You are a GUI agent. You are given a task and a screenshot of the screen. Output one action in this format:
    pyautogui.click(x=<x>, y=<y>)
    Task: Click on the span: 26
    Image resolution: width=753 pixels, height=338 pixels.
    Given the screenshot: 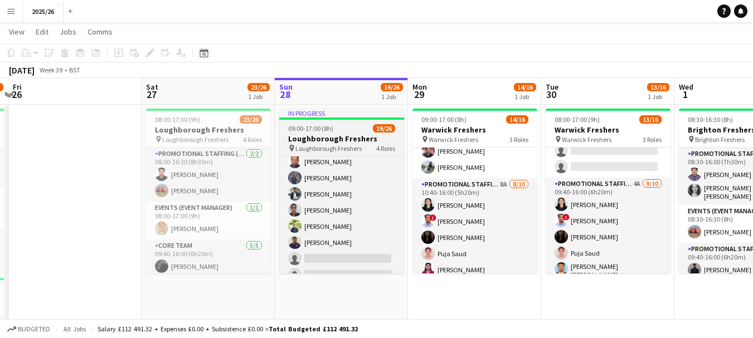 What is the action you would take?
    pyautogui.click(x=16, y=94)
    